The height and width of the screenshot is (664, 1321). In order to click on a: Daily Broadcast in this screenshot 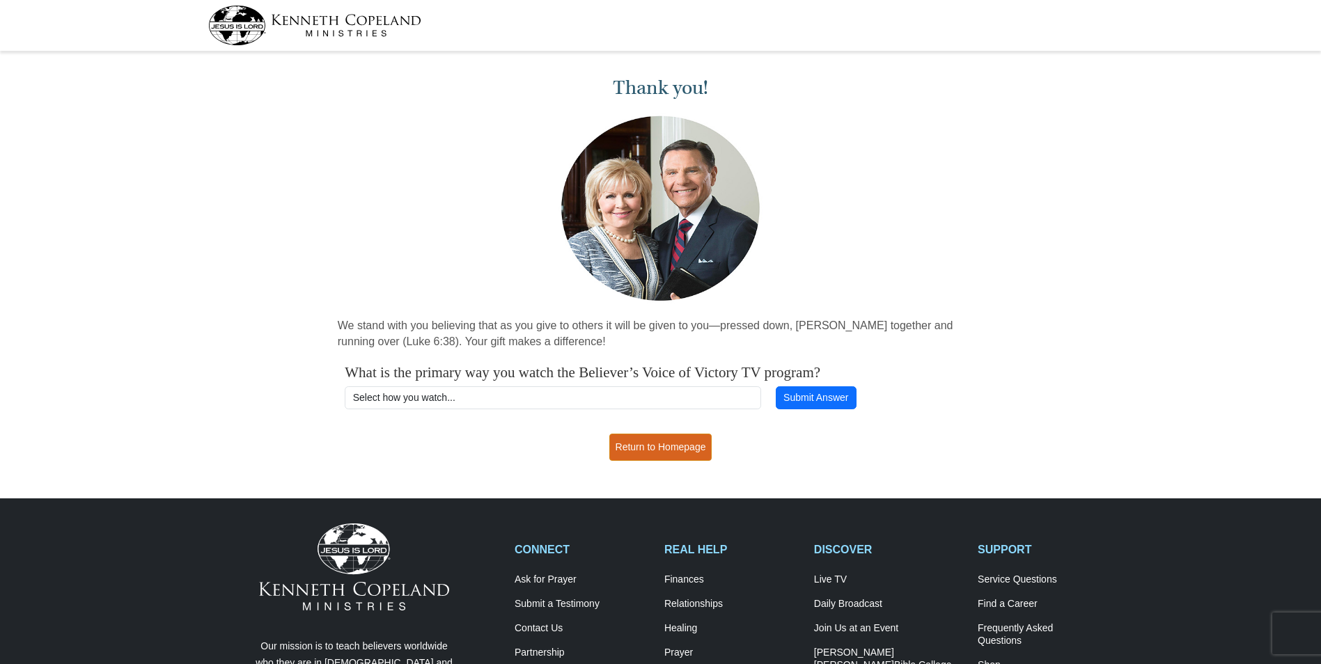, I will do `click(889, 604)`.